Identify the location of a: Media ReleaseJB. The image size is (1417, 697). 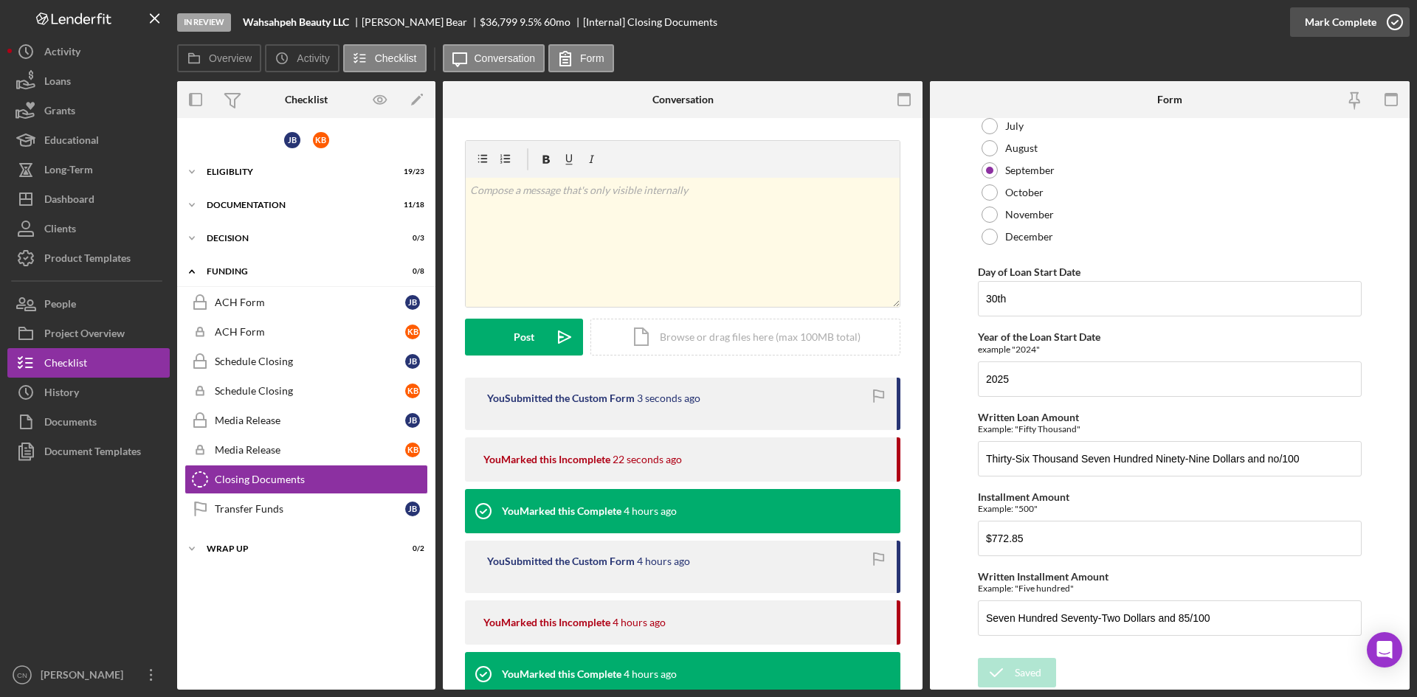
(306, 421).